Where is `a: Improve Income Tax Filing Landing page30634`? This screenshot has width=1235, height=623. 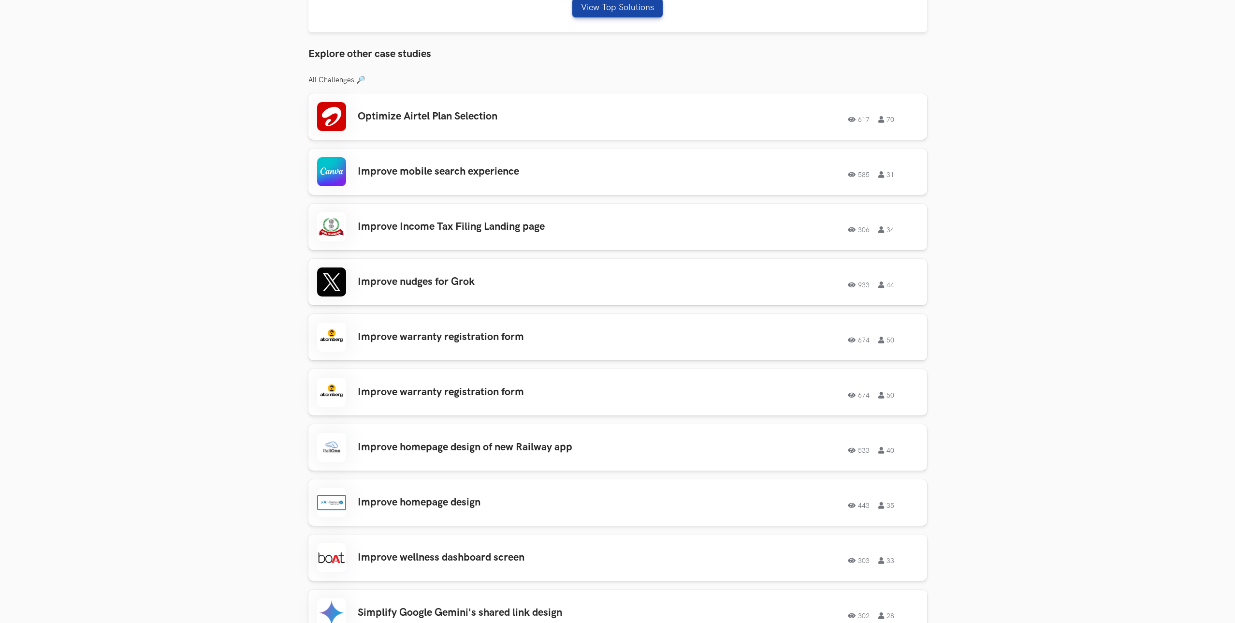 a: Improve Income Tax Filing Landing page30634 is located at coordinates (618, 227).